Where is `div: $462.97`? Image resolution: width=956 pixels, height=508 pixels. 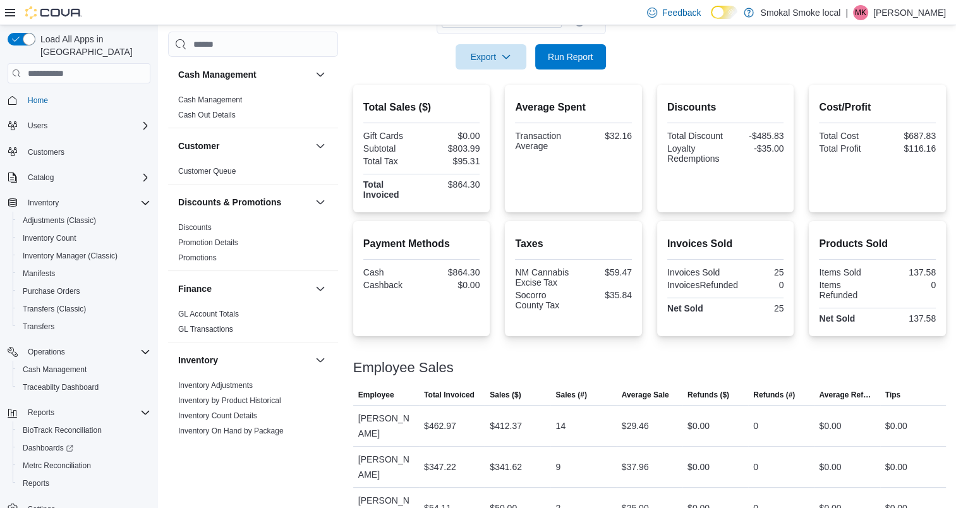 div: $462.97 is located at coordinates (440, 426).